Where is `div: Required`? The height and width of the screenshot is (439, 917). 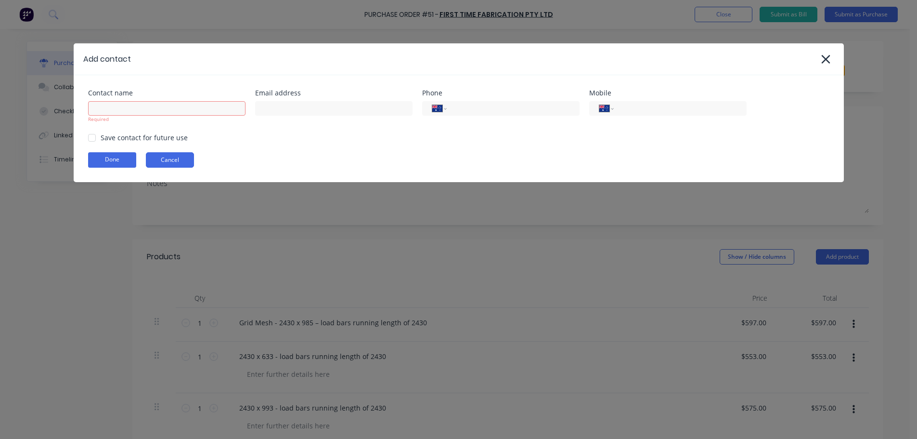 div: Required is located at coordinates (167, 119).